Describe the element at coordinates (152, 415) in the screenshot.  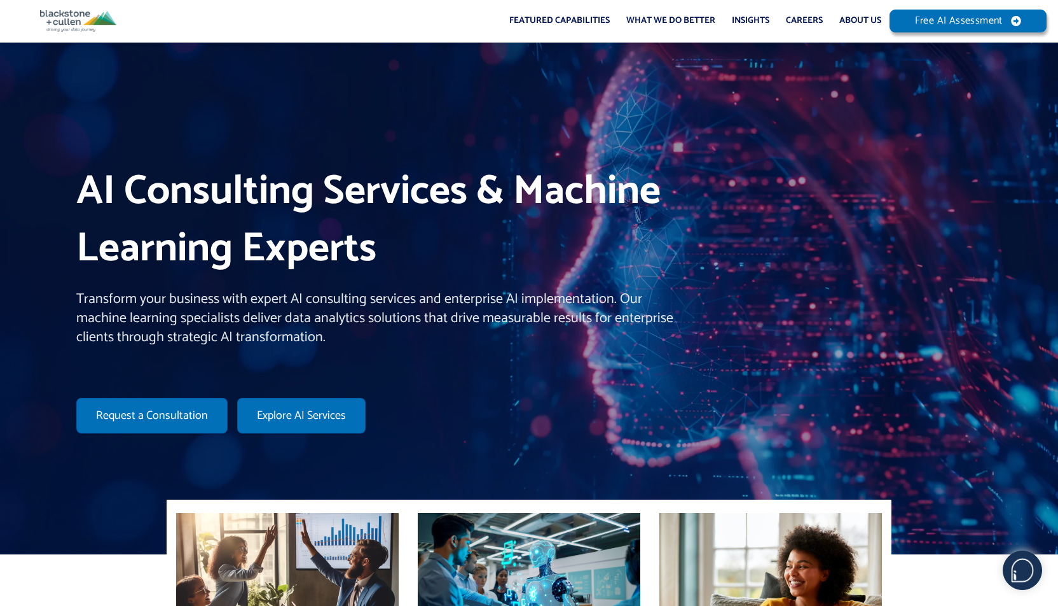
I see `span: Request a Consultation` at that location.